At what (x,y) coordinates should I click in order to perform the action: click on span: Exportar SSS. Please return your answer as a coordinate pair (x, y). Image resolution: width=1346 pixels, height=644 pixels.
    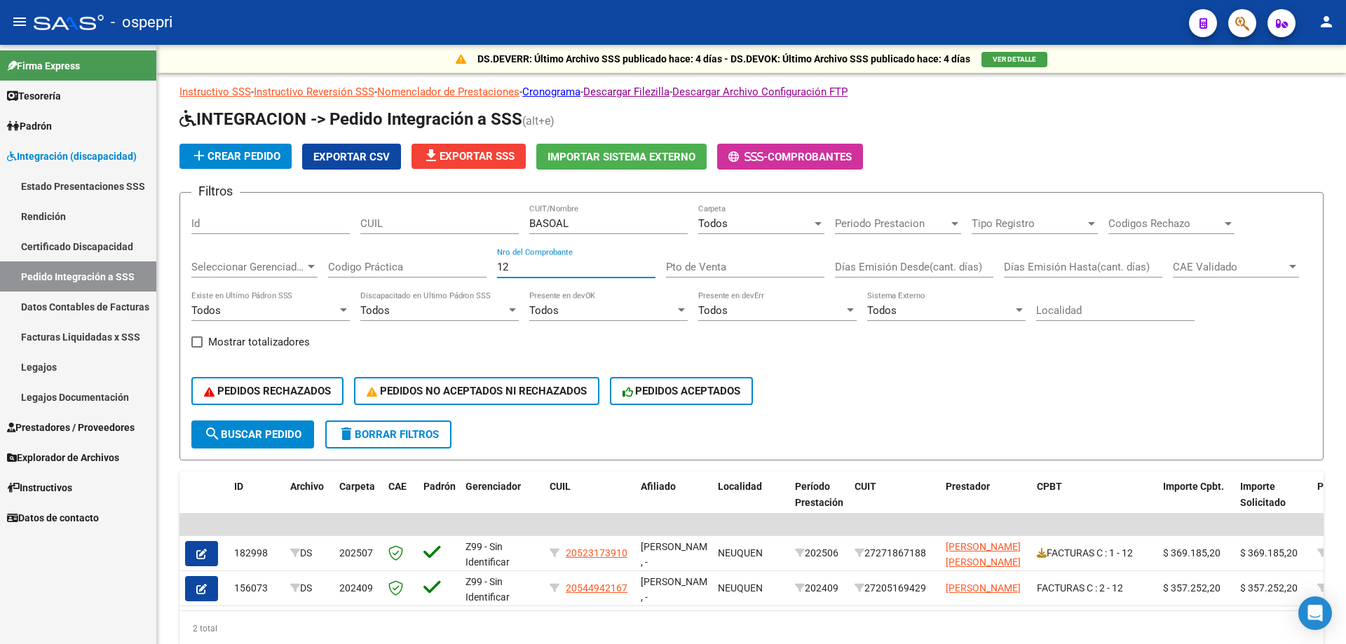
    Looking at the image, I should click on (468, 156).